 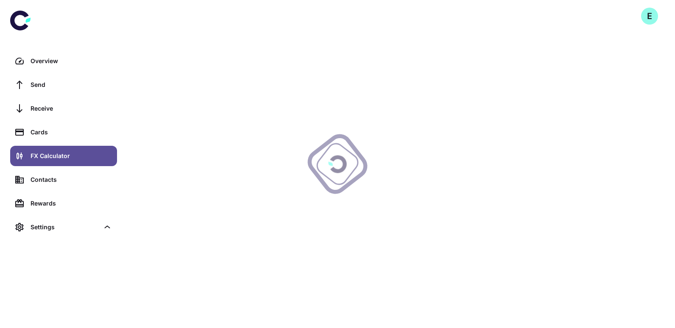 What do you see at coordinates (71, 132) in the screenshot?
I see `div: Cards` at bounding box center [71, 132].